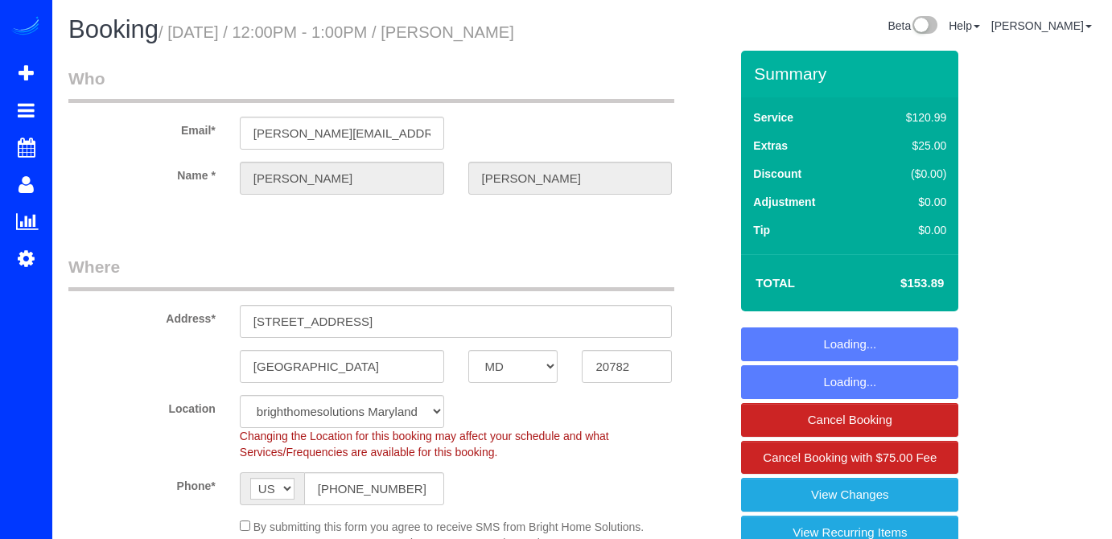 This screenshot has height=539, width=1112. What do you see at coordinates (142, 127) in the screenshot?
I see `label: Email*` at bounding box center [142, 127].